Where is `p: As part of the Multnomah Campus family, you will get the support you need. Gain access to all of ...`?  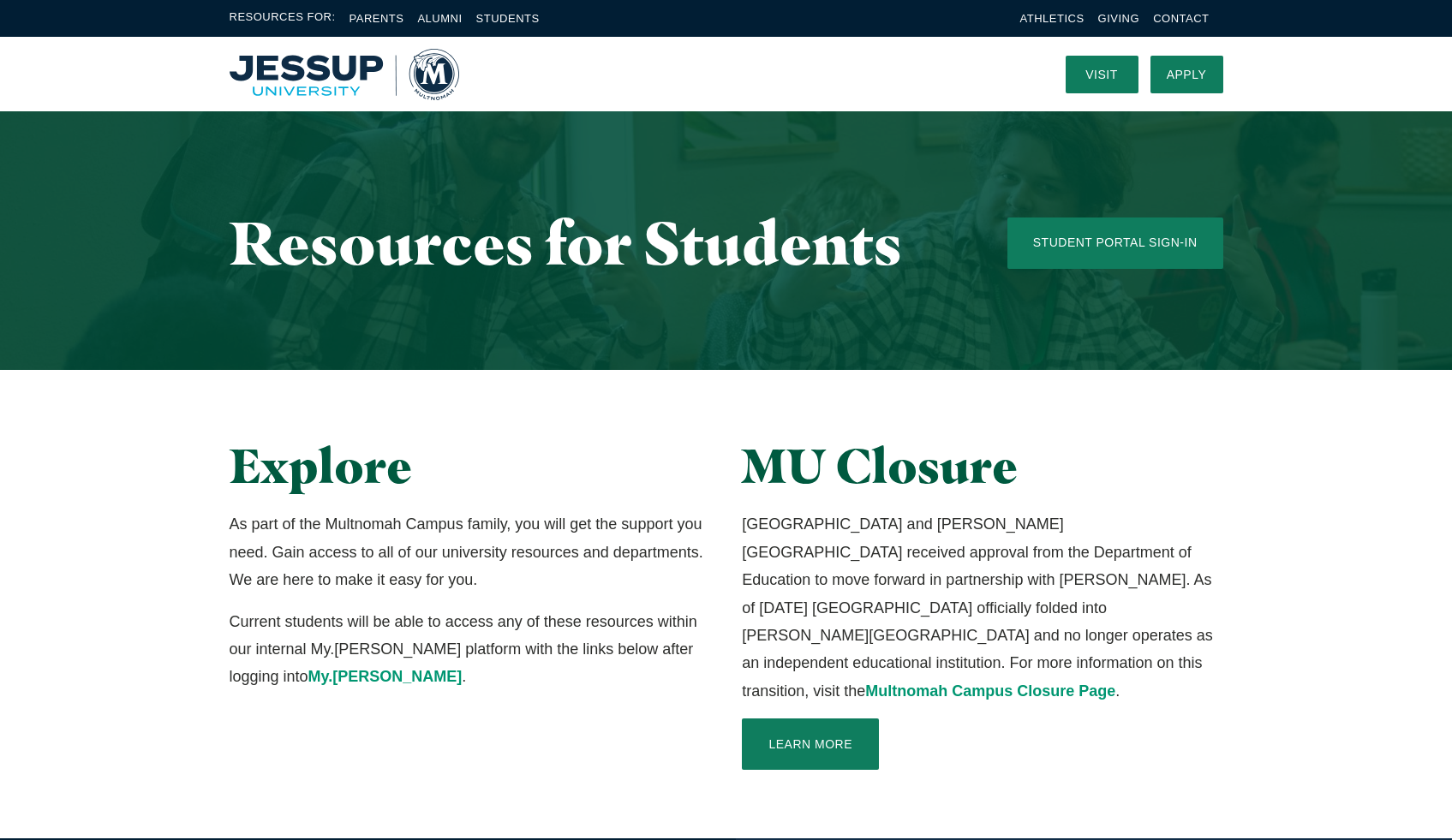 p: As part of the Multnomah Campus family, you will get the support you need. Gain access to all of ... is located at coordinates (470, 552).